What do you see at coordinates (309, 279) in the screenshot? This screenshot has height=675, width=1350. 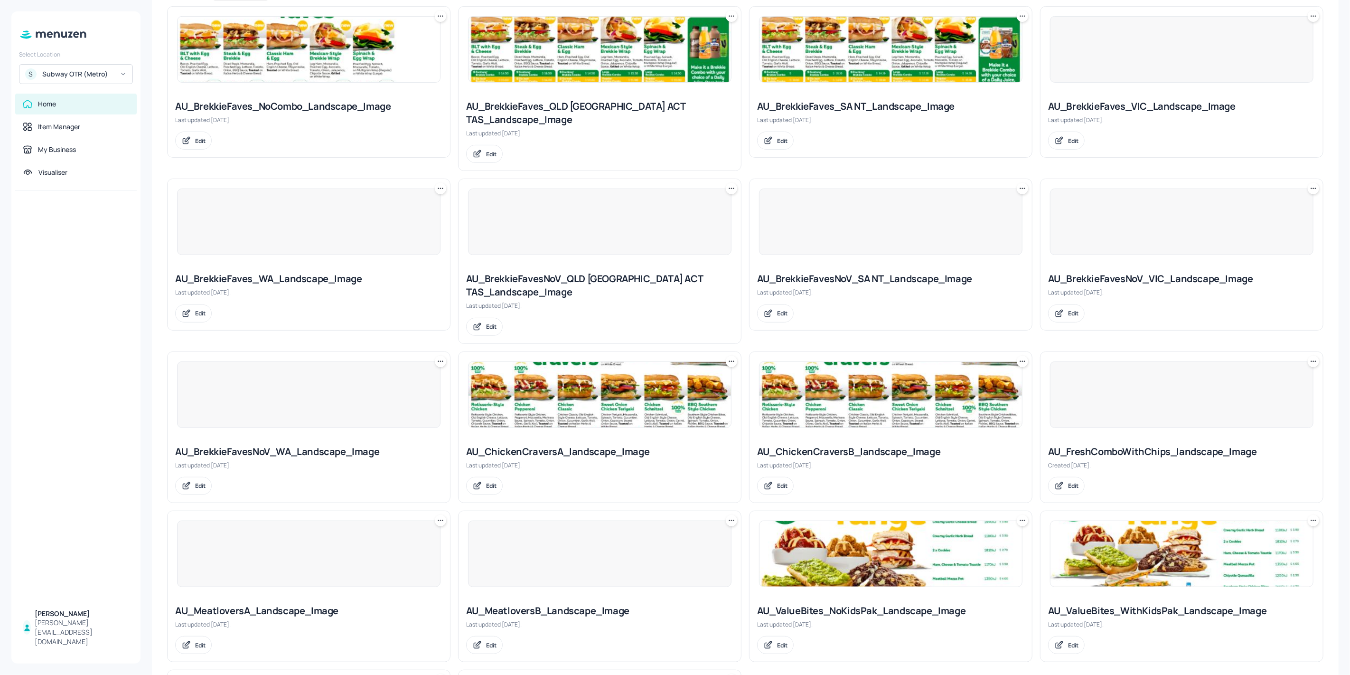 I see `div: AU_BrekkieFaves_WA_Landscape_Image` at bounding box center [309, 279].